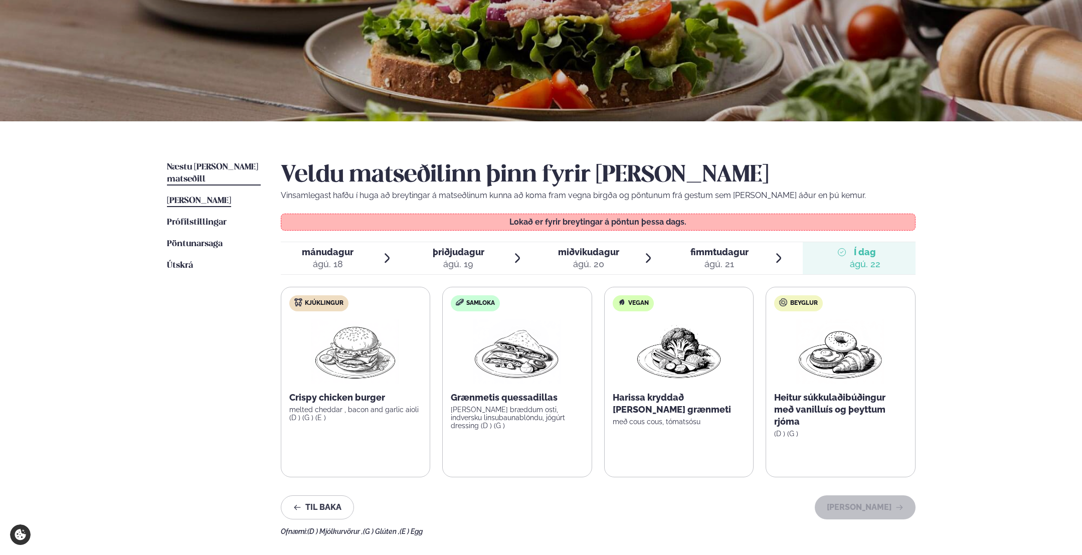  Describe the element at coordinates (197, 223) in the screenshot. I see `a: Prófílstillingar` at that location.